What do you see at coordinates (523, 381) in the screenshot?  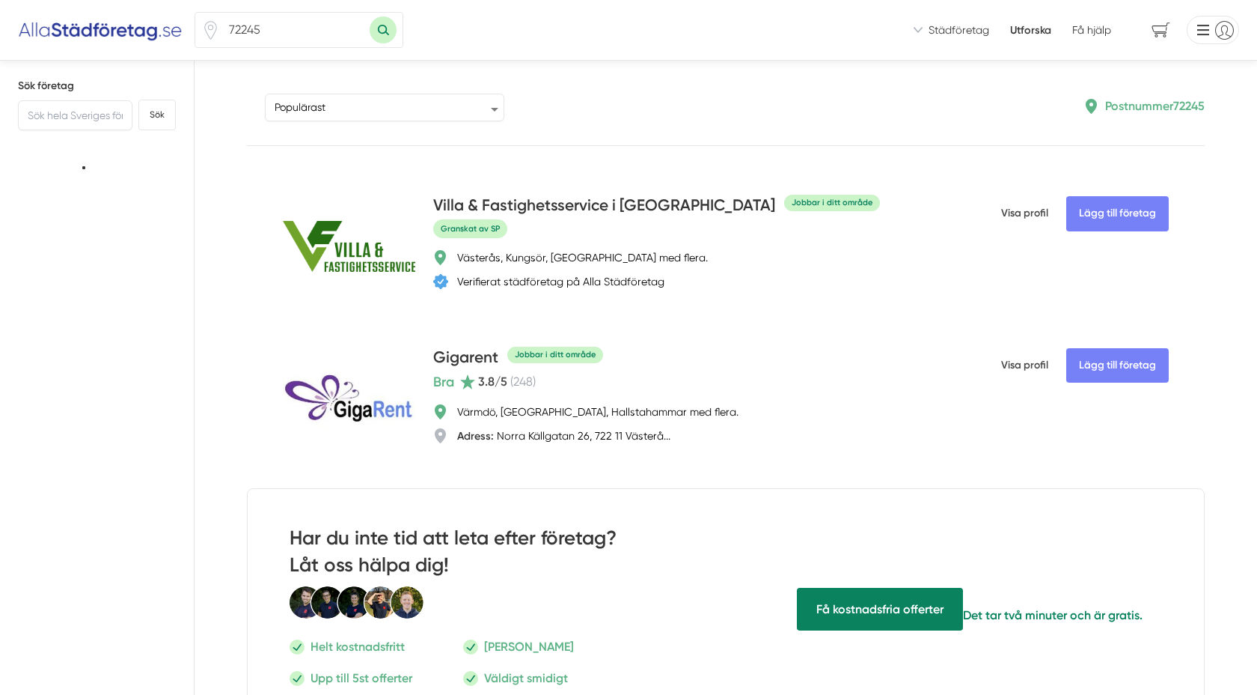 I see `span: ( 248 )` at bounding box center [523, 381].